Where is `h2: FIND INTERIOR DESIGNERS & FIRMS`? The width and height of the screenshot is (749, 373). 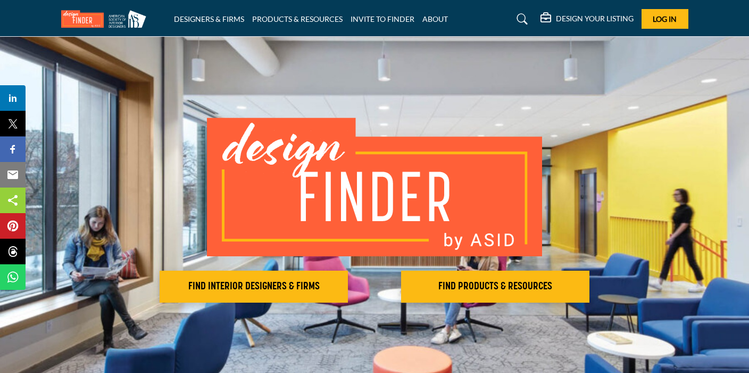 h2: FIND INTERIOR DESIGNERS & FIRMS is located at coordinates (254, 286).